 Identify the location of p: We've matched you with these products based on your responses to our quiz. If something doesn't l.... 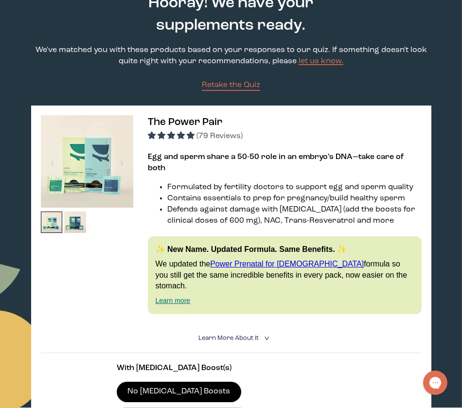
(231, 56).